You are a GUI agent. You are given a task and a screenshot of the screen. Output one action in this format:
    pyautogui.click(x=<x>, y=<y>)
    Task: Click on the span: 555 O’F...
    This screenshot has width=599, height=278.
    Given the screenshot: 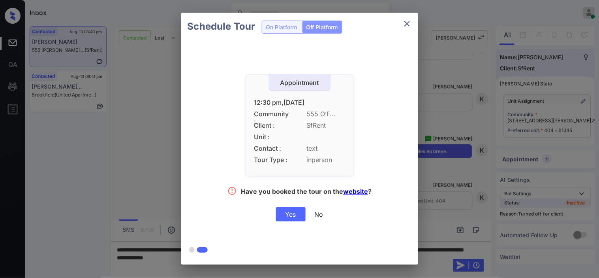 What is the action you would take?
    pyautogui.click(x=326, y=114)
    